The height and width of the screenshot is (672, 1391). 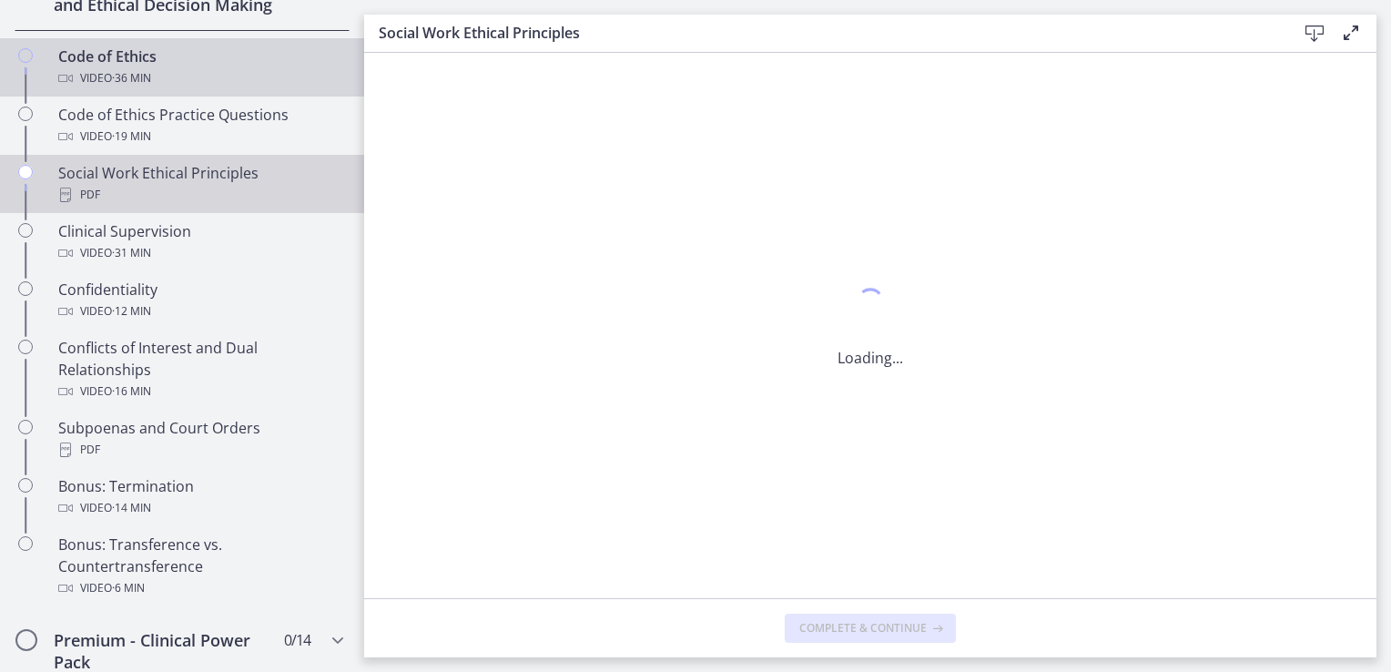 What do you see at coordinates (870, 358) in the screenshot?
I see `p: Loading...` at bounding box center [870, 358].